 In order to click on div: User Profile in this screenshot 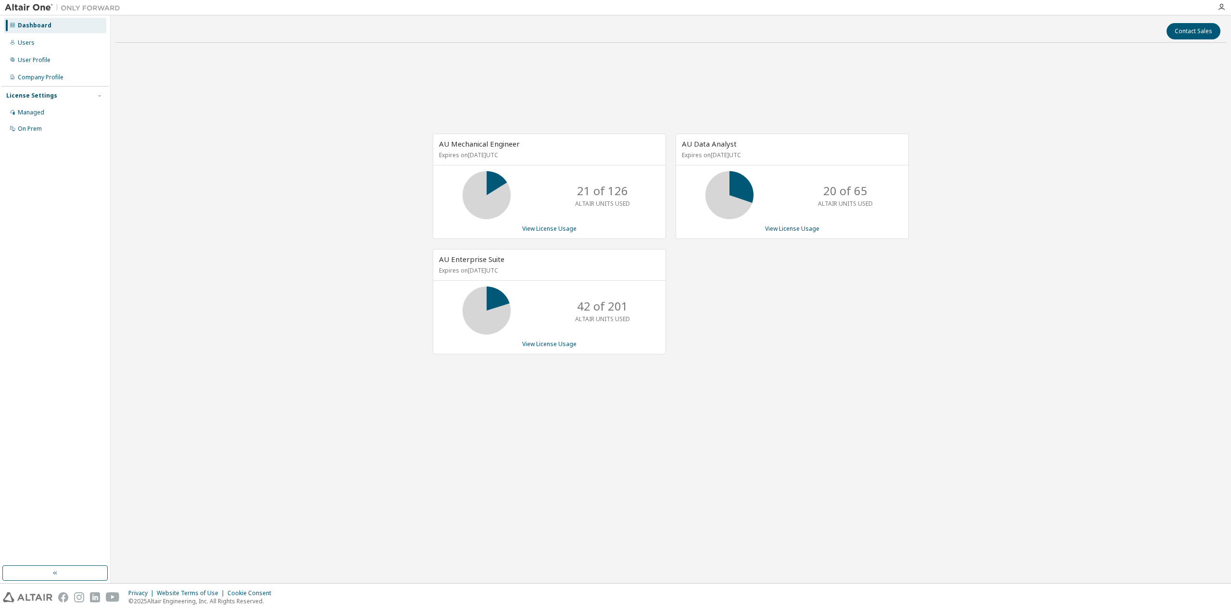, I will do `click(34, 60)`.